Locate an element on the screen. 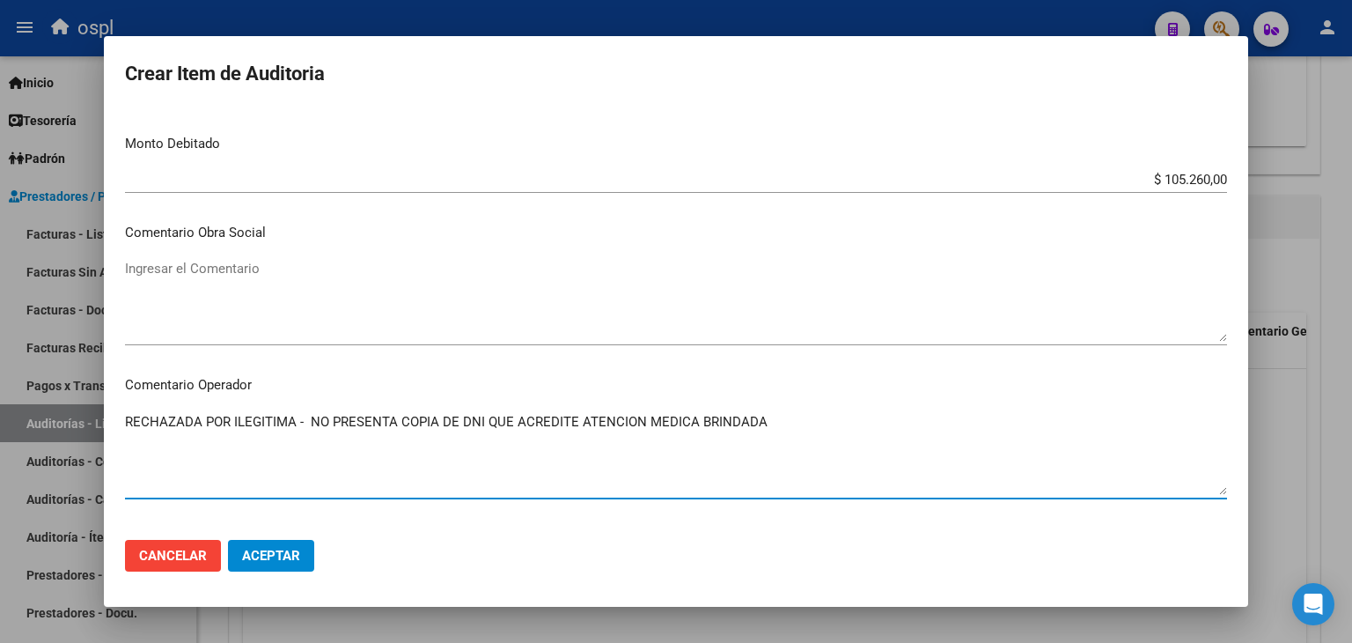 This screenshot has width=1352, height=643. div: Open Intercom Messenger is located at coordinates (1314, 604).